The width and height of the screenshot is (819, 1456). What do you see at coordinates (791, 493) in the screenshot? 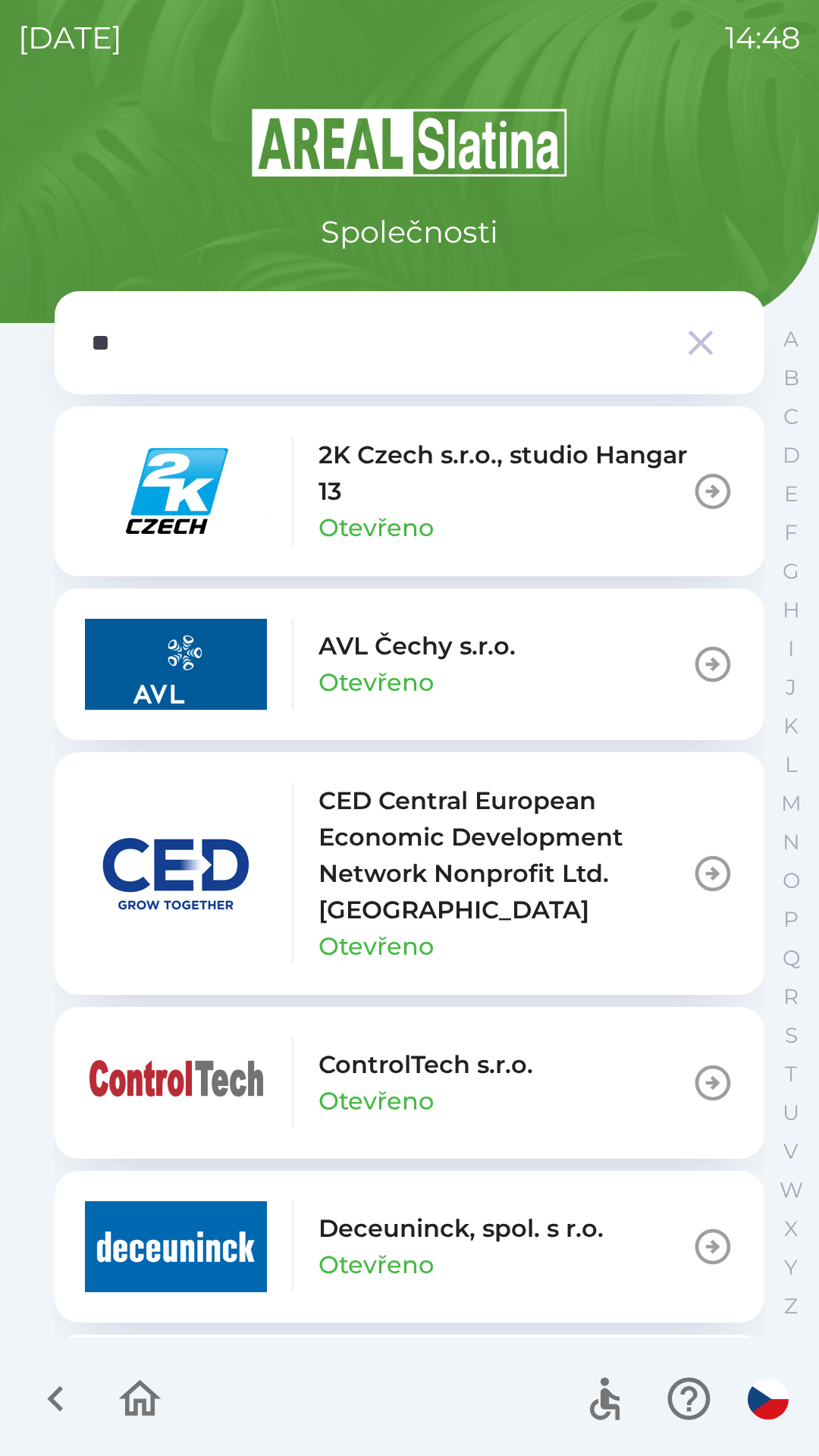
I see `button: E` at bounding box center [791, 493].